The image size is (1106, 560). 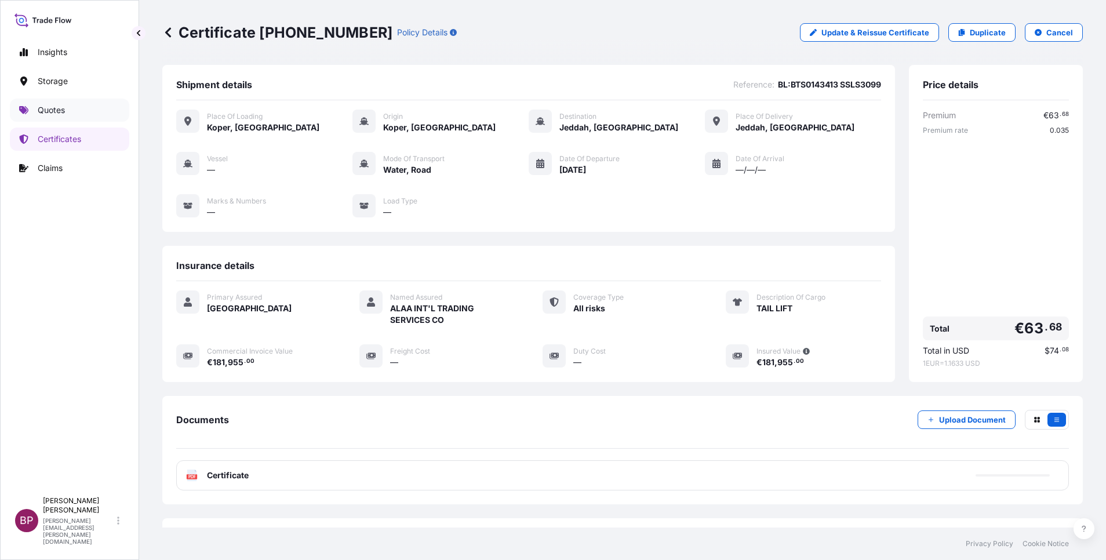 What do you see at coordinates (214, 85) in the screenshot?
I see `span: Shipment details` at bounding box center [214, 85].